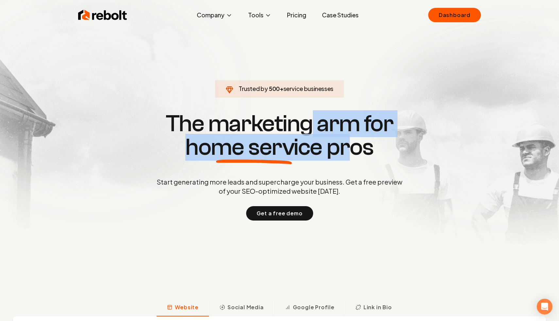 The image size is (559, 321). What do you see at coordinates (254, 147) in the screenshot?
I see `span: home service` at bounding box center [254, 147].